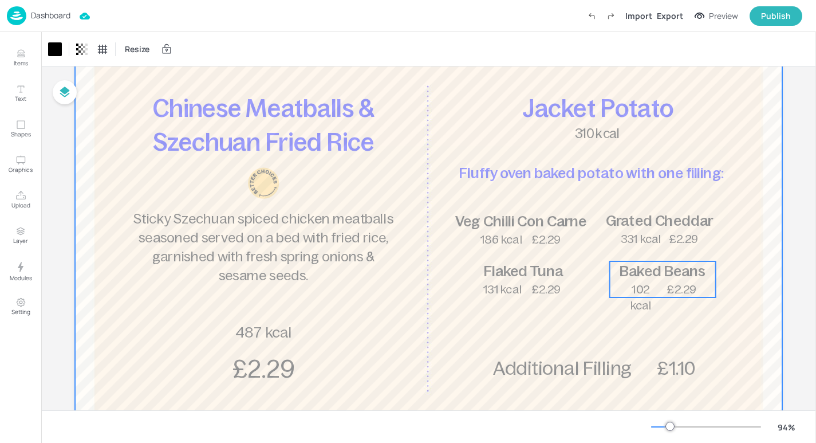 The height and width of the screenshot is (443, 816). Describe the element at coordinates (659, 220) in the screenshot. I see `span: Grated Cheddar` at that location.